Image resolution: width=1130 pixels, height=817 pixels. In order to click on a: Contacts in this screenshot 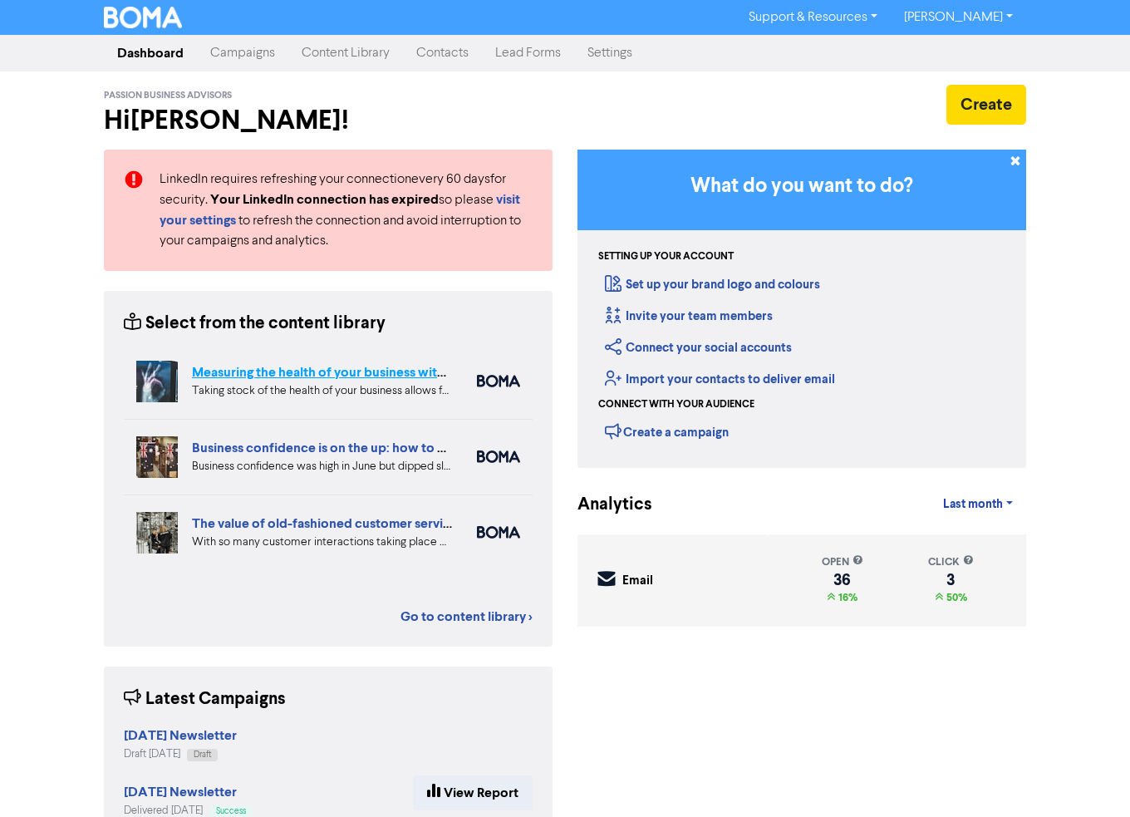, I will do `click(442, 53)`.